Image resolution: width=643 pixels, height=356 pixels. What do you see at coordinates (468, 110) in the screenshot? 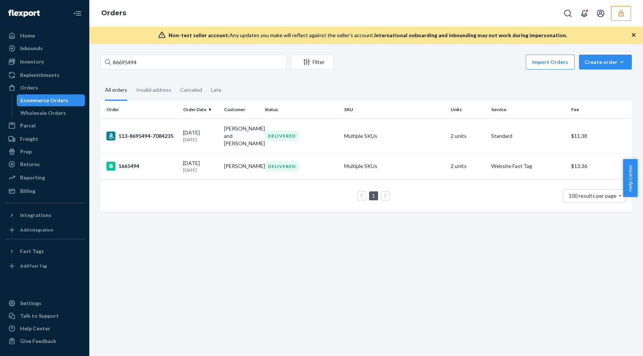
I see `th: Units` at bounding box center [468, 110].